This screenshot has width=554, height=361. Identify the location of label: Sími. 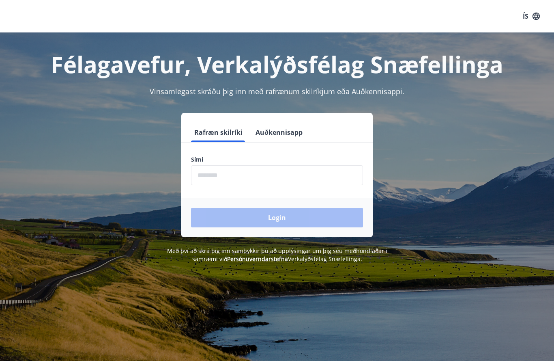
(277, 159).